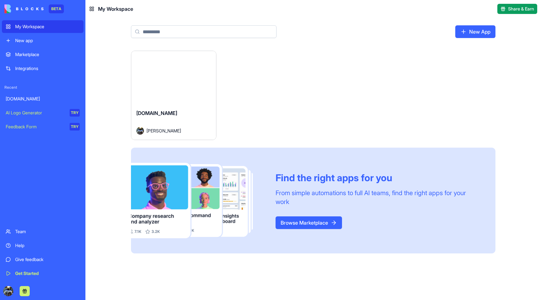 This screenshot has height=300, width=541. I want to click on div: Feedback Form, so click(35, 127).